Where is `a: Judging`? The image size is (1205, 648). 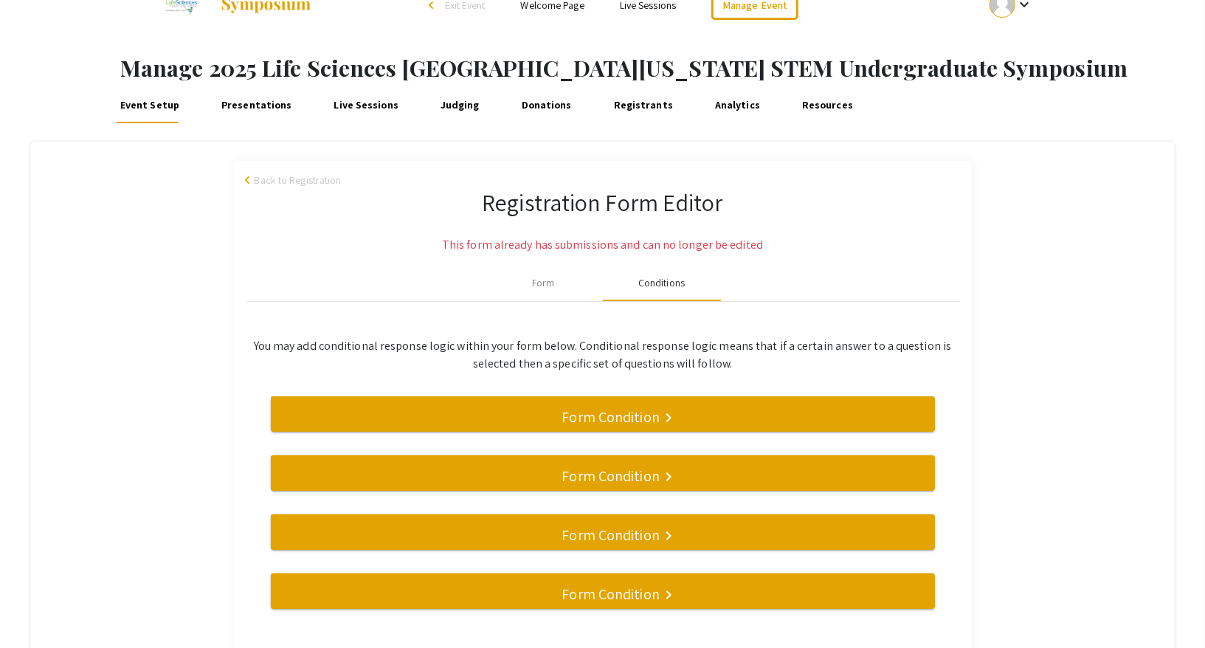 a: Judging is located at coordinates (460, 106).